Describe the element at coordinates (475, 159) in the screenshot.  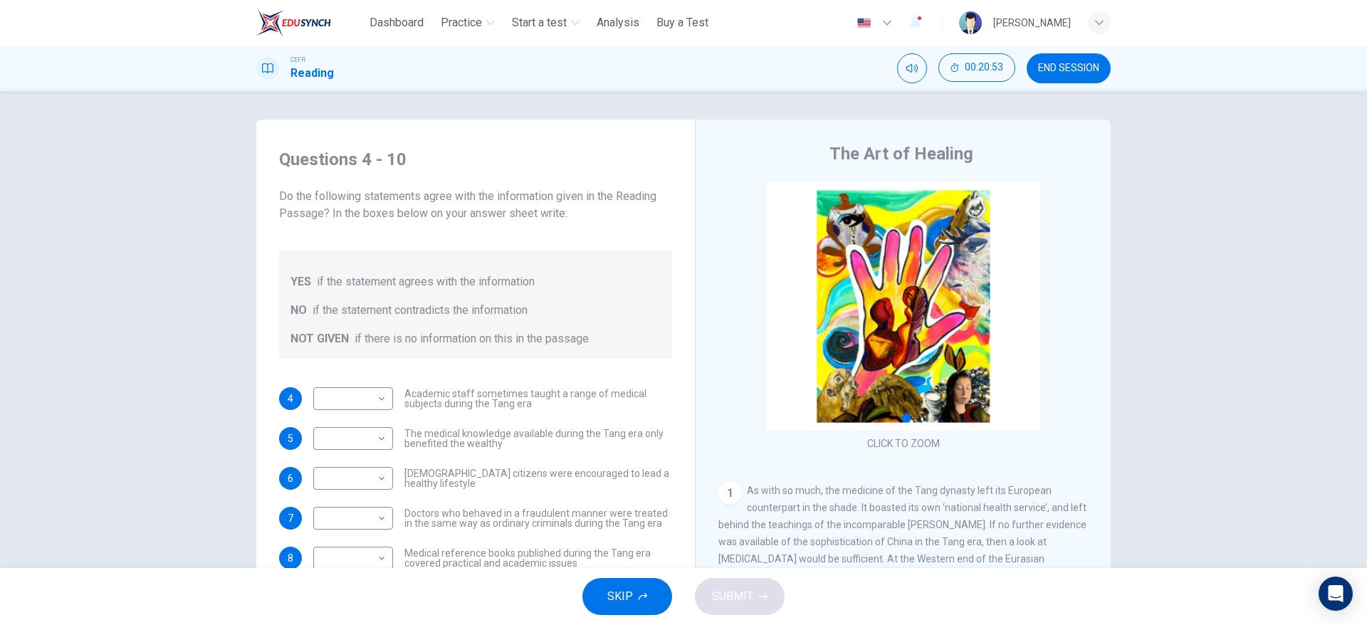
I see `h4: Questions 4 - 10` at that location.